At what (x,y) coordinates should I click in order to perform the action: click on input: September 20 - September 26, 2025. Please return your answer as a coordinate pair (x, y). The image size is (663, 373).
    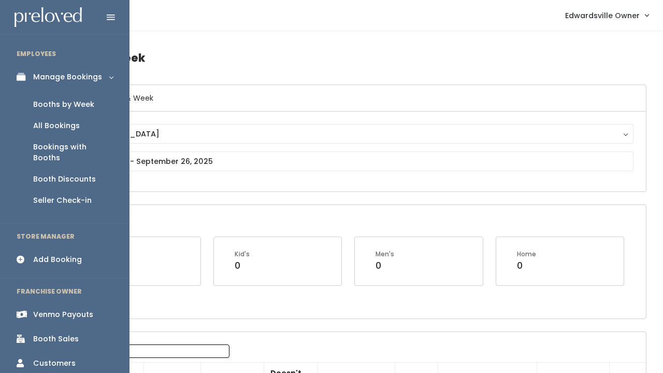
    Looking at the image, I should click on (350, 161).